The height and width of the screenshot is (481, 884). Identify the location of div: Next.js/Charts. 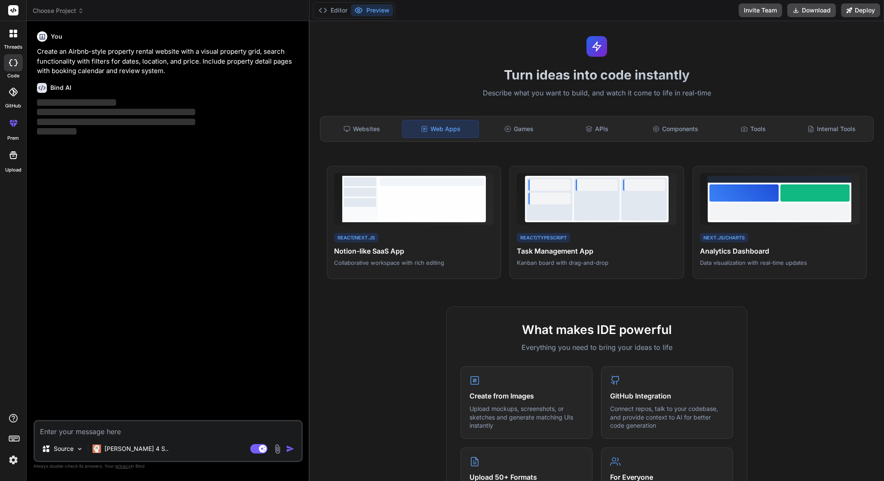
(724, 238).